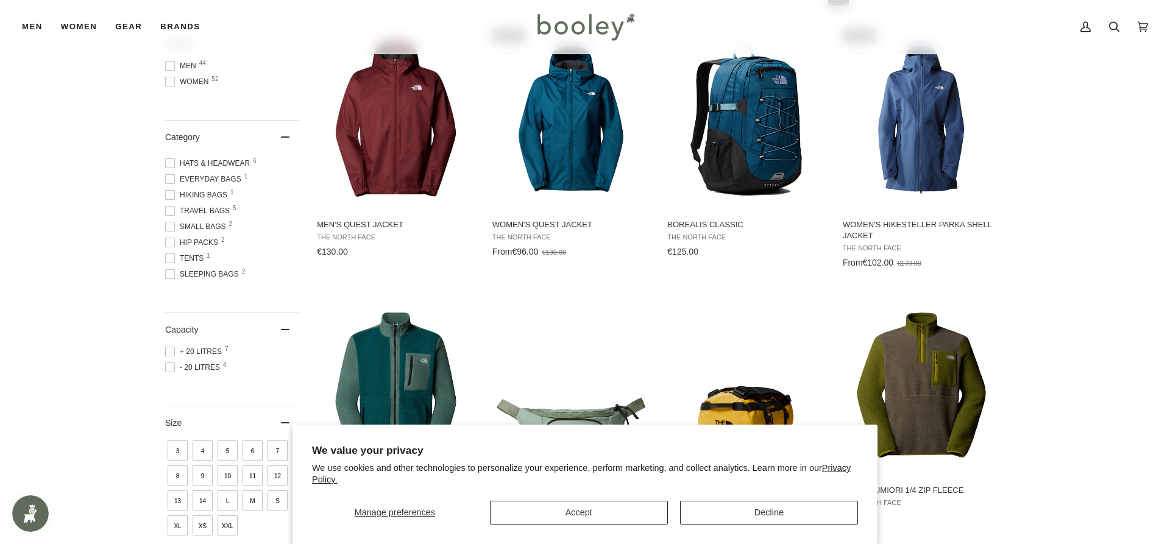  What do you see at coordinates (252, 450) in the screenshot?
I see `span: Size: 6` at bounding box center [252, 450].